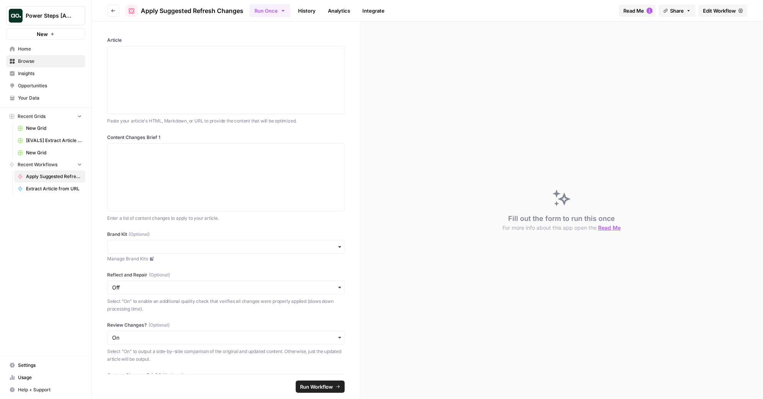  What do you see at coordinates (46, 165) in the screenshot?
I see `button: Recent Workflows` at bounding box center [46, 165].